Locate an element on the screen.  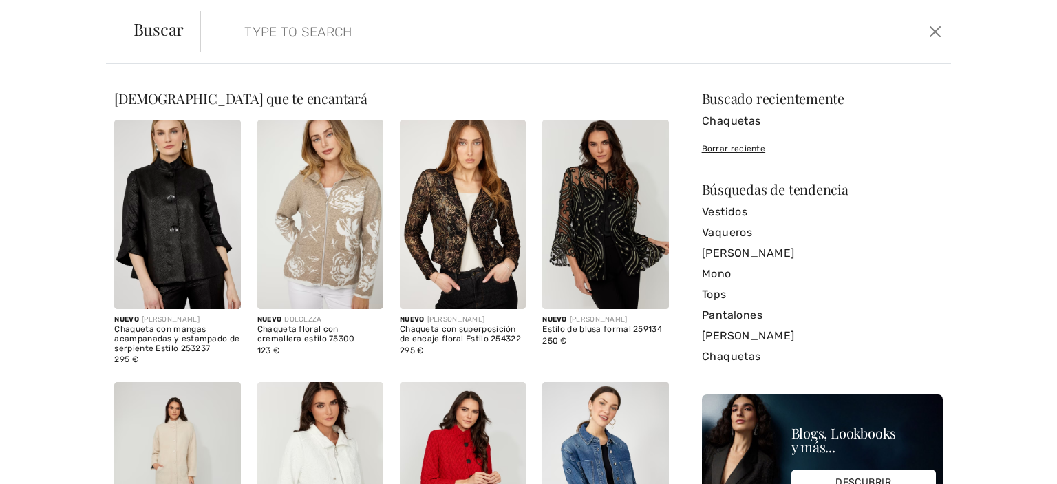
font: Vestidos is located at coordinates (725, 211).